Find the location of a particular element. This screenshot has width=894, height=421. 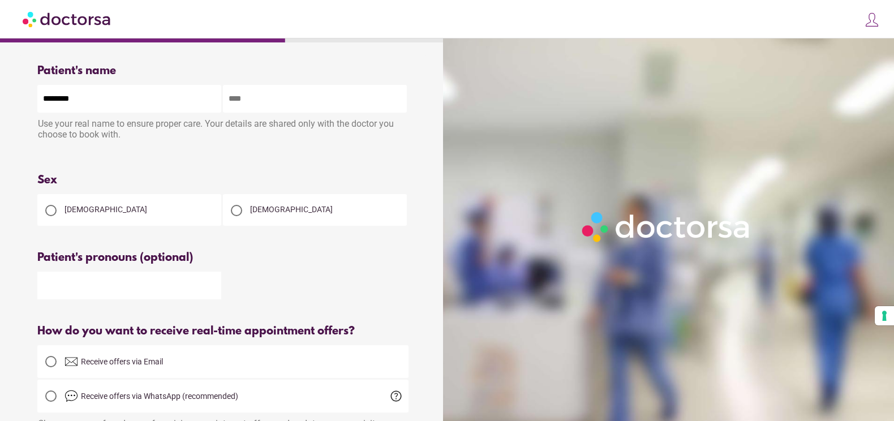

img: Logo-Doctorsa-trans-White-partial-flat.png is located at coordinates (666, 227).